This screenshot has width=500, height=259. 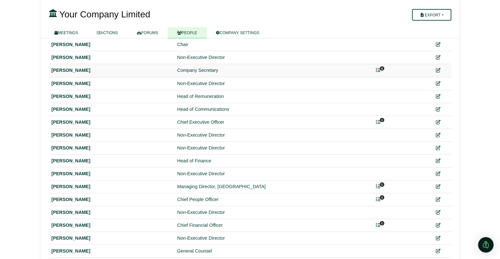 What do you see at coordinates (273, 96) in the screenshot?
I see `div: Head of Remuneration` at bounding box center [273, 96].